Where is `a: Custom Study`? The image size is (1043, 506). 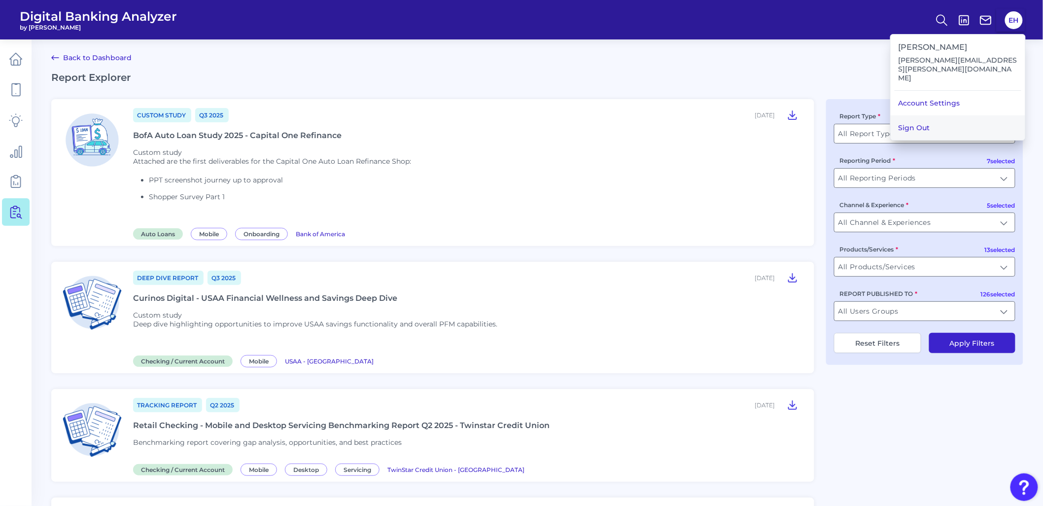
a: Custom Study is located at coordinates (162, 115).